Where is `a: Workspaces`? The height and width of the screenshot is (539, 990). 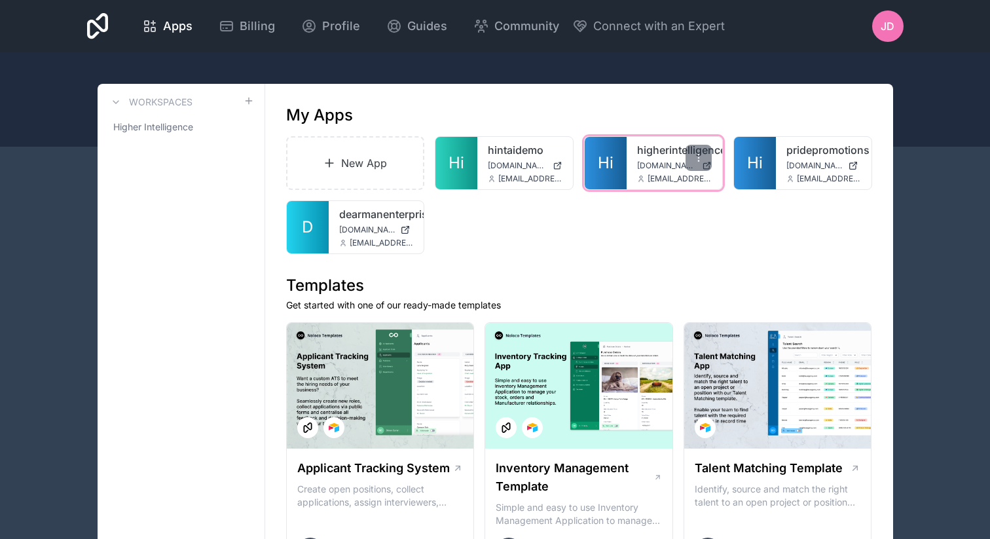 a: Workspaces is located at coordinates (150, 102).